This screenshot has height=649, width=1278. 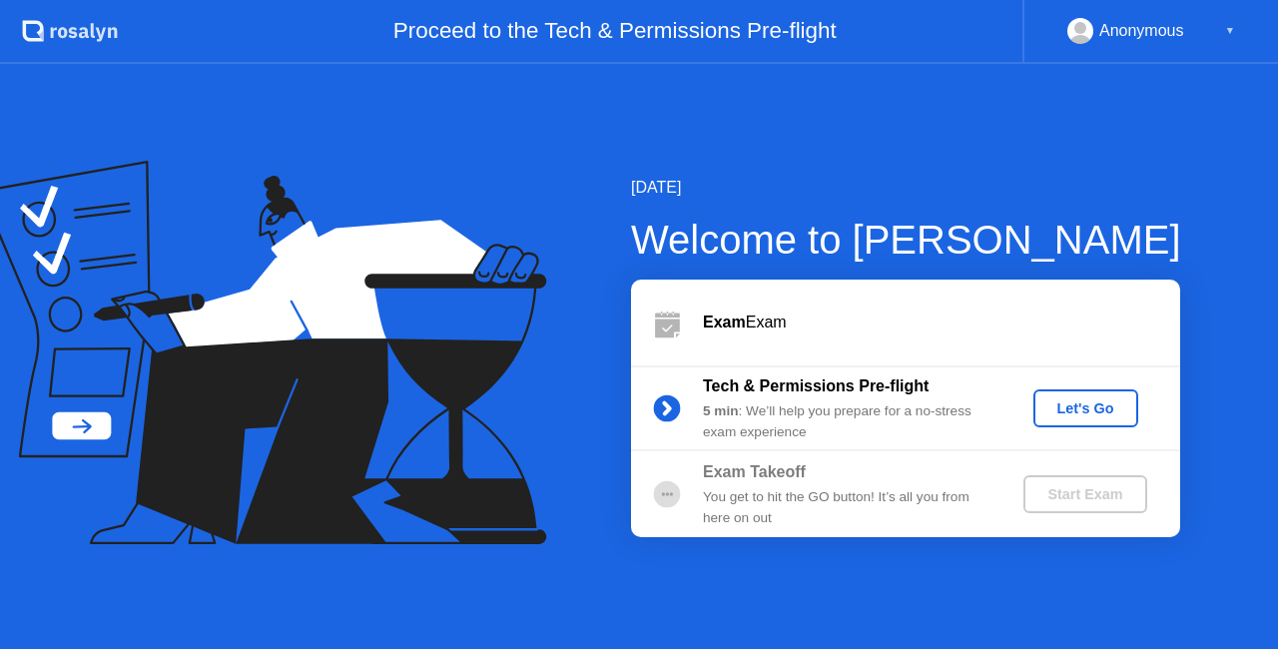 I want to click on div: Start Exam, so click(x=1084, y=494).